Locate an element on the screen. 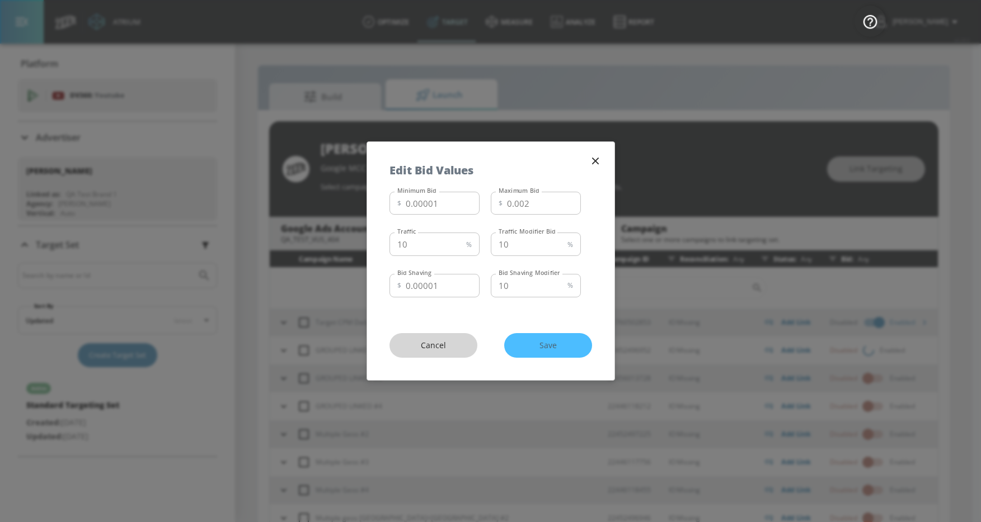  h5: Edit Bid Values is located at coordinates (431, 170).